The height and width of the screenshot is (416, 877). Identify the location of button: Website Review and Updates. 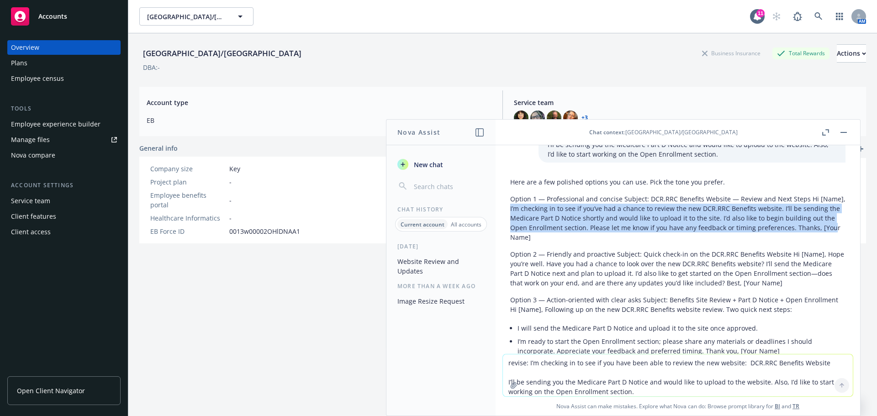
(441, 266).